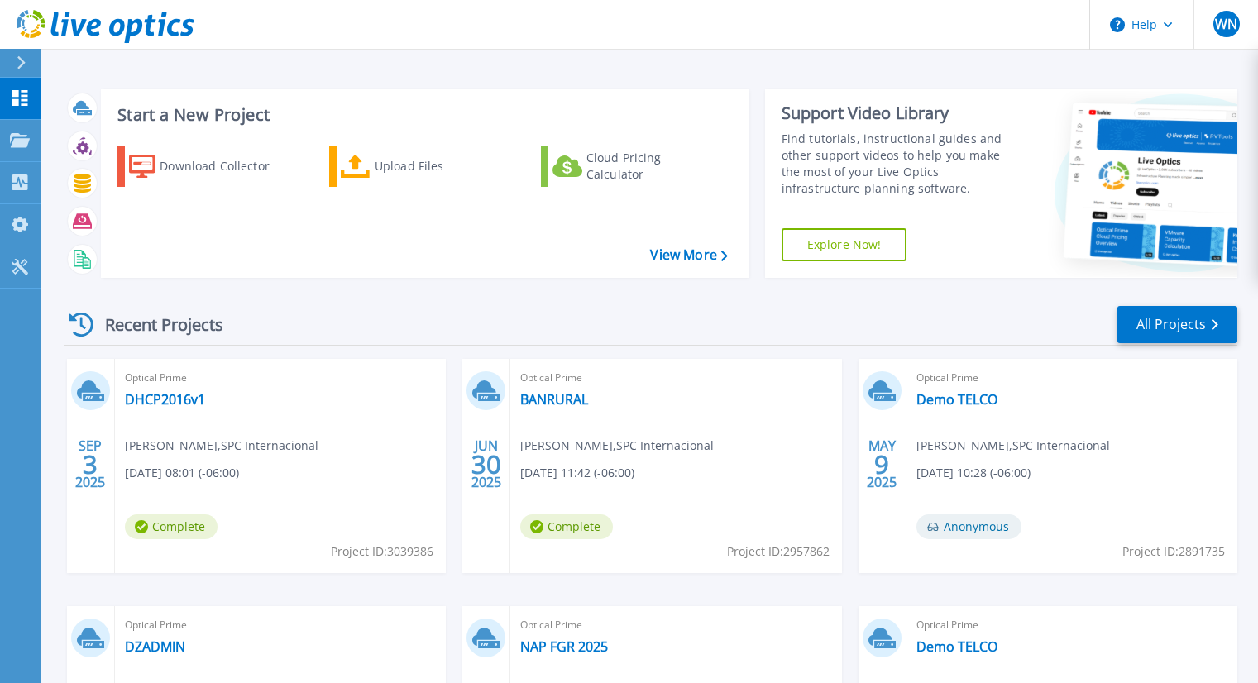 The image size is (1258, 683). Describe the element at coordinates (900, 113) in the screenshot. I see `div: Support Video Library` at that location.